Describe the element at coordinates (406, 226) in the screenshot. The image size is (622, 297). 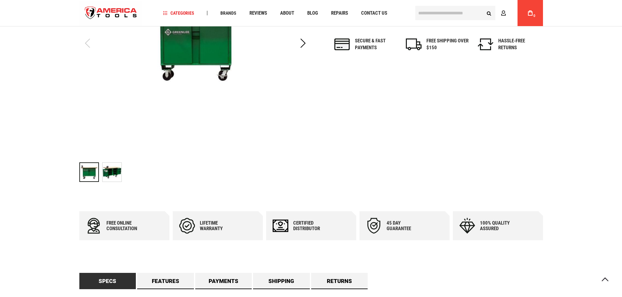
I see `div: 45 day Guarantee` at that location.